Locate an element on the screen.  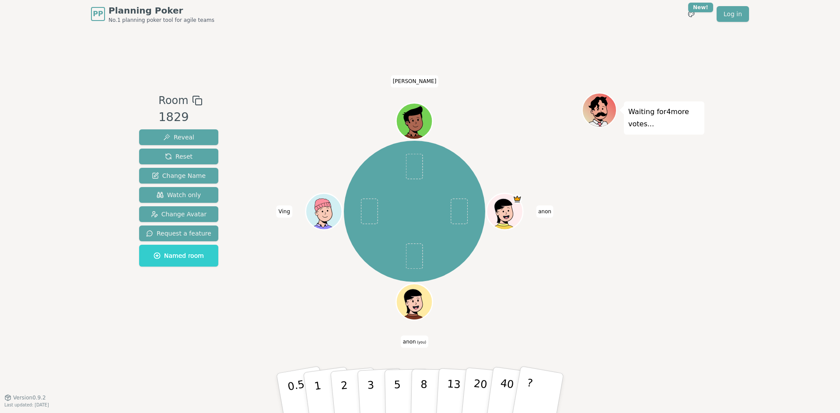
span: Change Name is located at coordinates (178, 176).